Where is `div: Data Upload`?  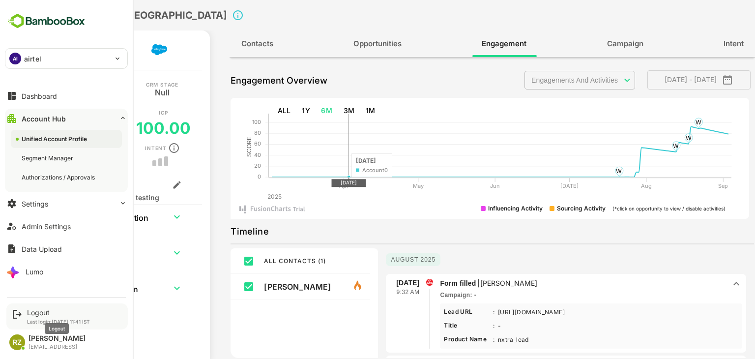
div: Data Upload is located at coordinates (42, 249).